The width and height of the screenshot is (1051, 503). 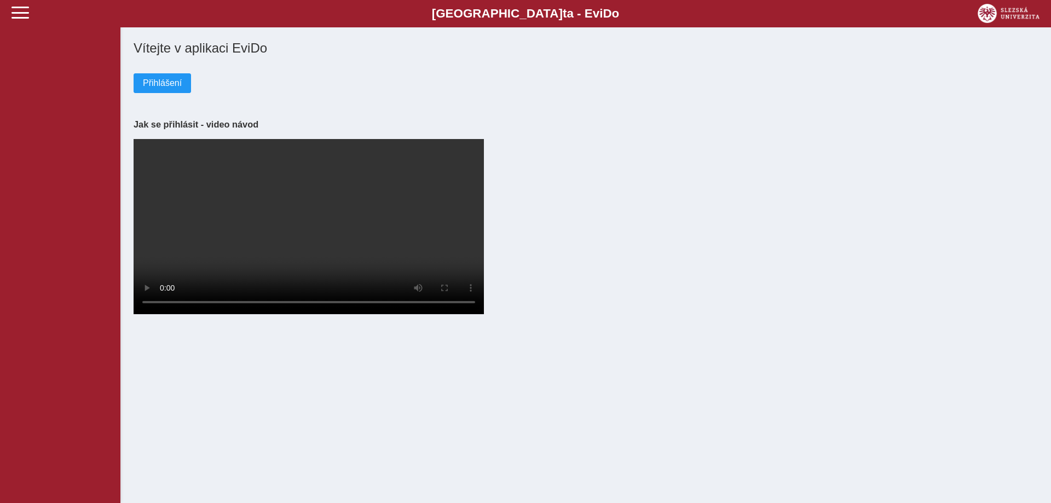 What do you see at coordinates (564, 13) in the screenshot?
I see `span: t` at bounding box center [564, 13].